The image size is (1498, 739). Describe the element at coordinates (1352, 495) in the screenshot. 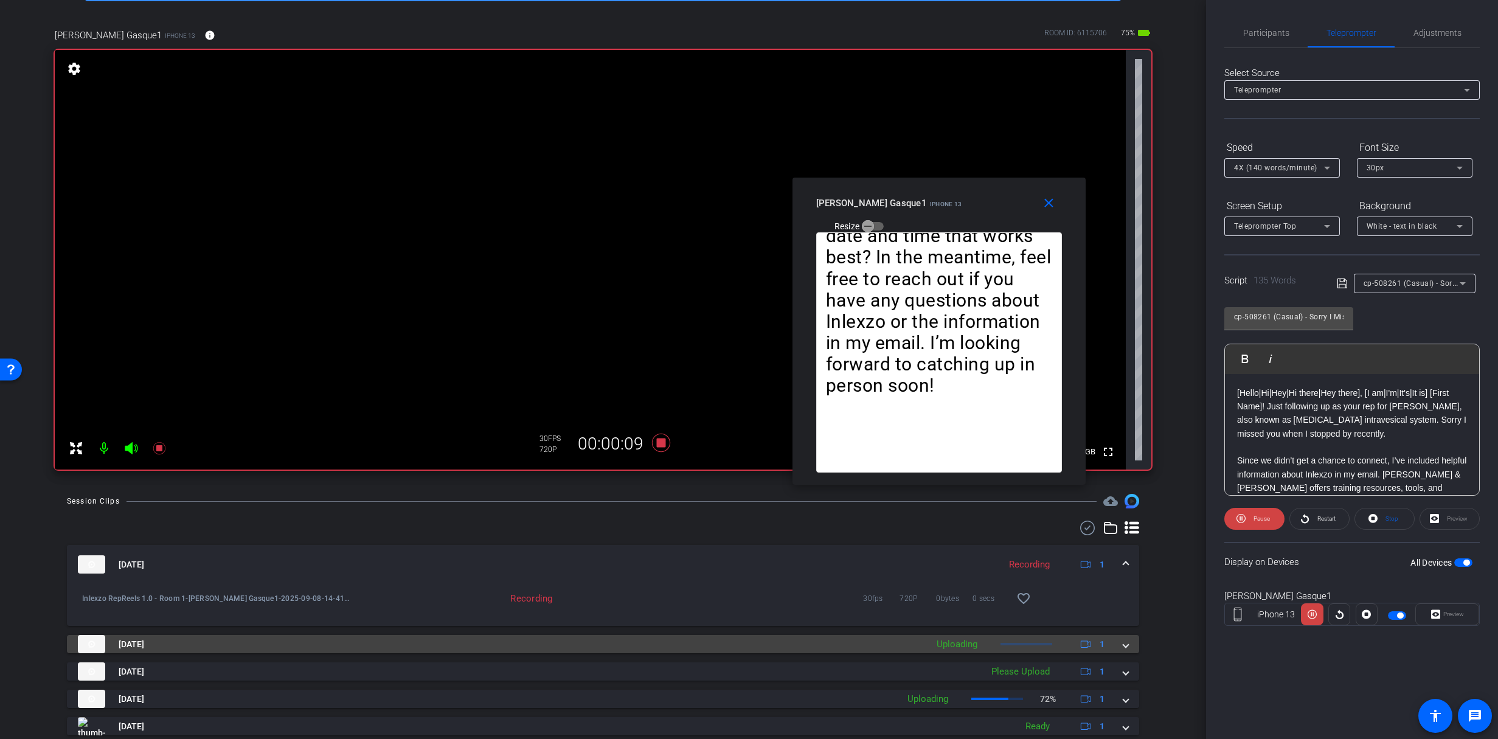

I see `p: Since we didn’t get a chance to connect, I’ve included helpful information about Inlexzo in my em...` at that location.